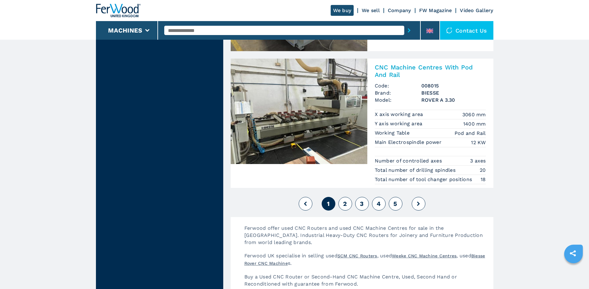 This screenshot has width=589, height=289. What do you see at coordinates (379, 204) in the screenshot?
I see `button: 4` at bounding box center [379, 204].